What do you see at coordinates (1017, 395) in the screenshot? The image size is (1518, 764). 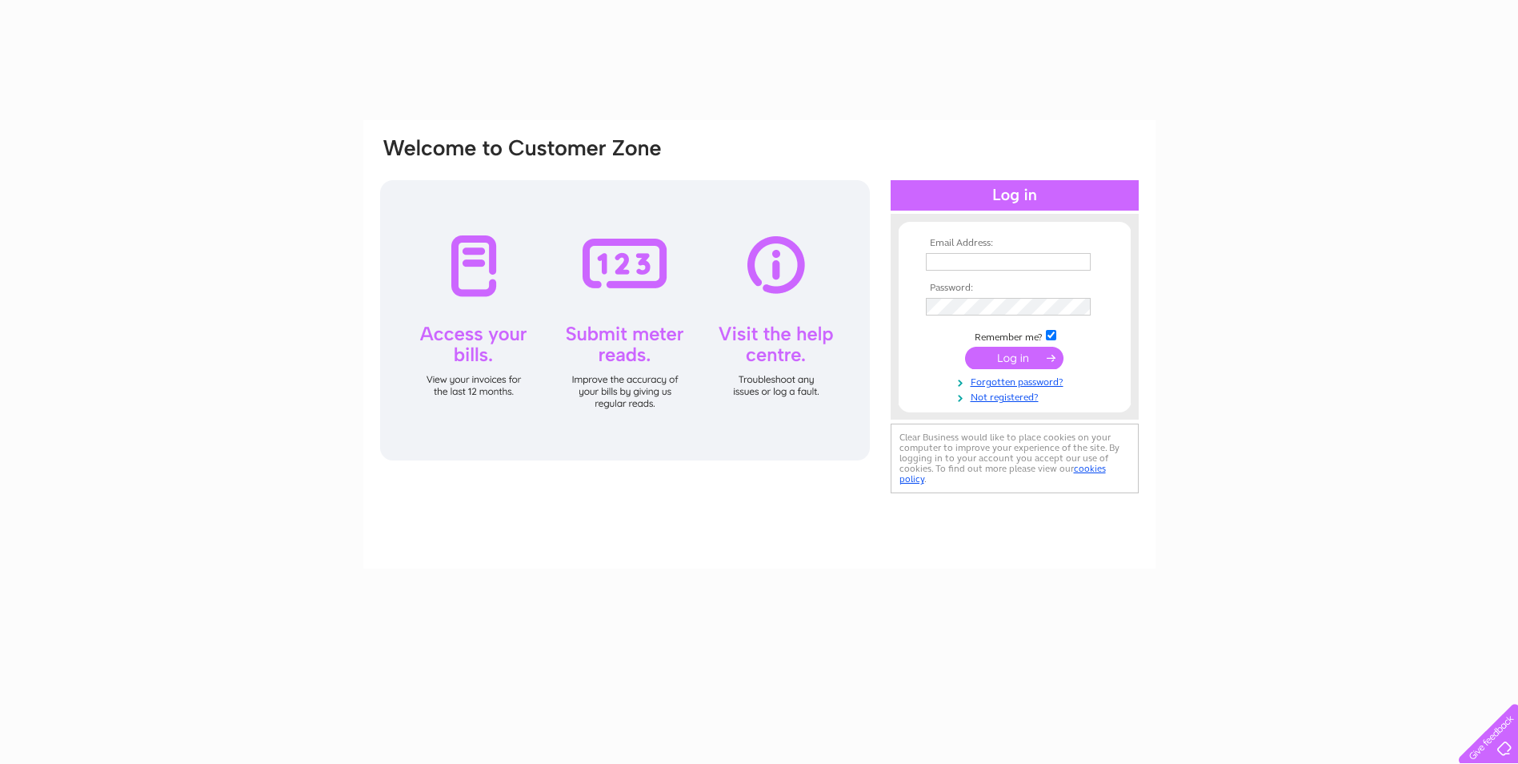 I see `a: Not registered?` at bounding box center [1017, 395].